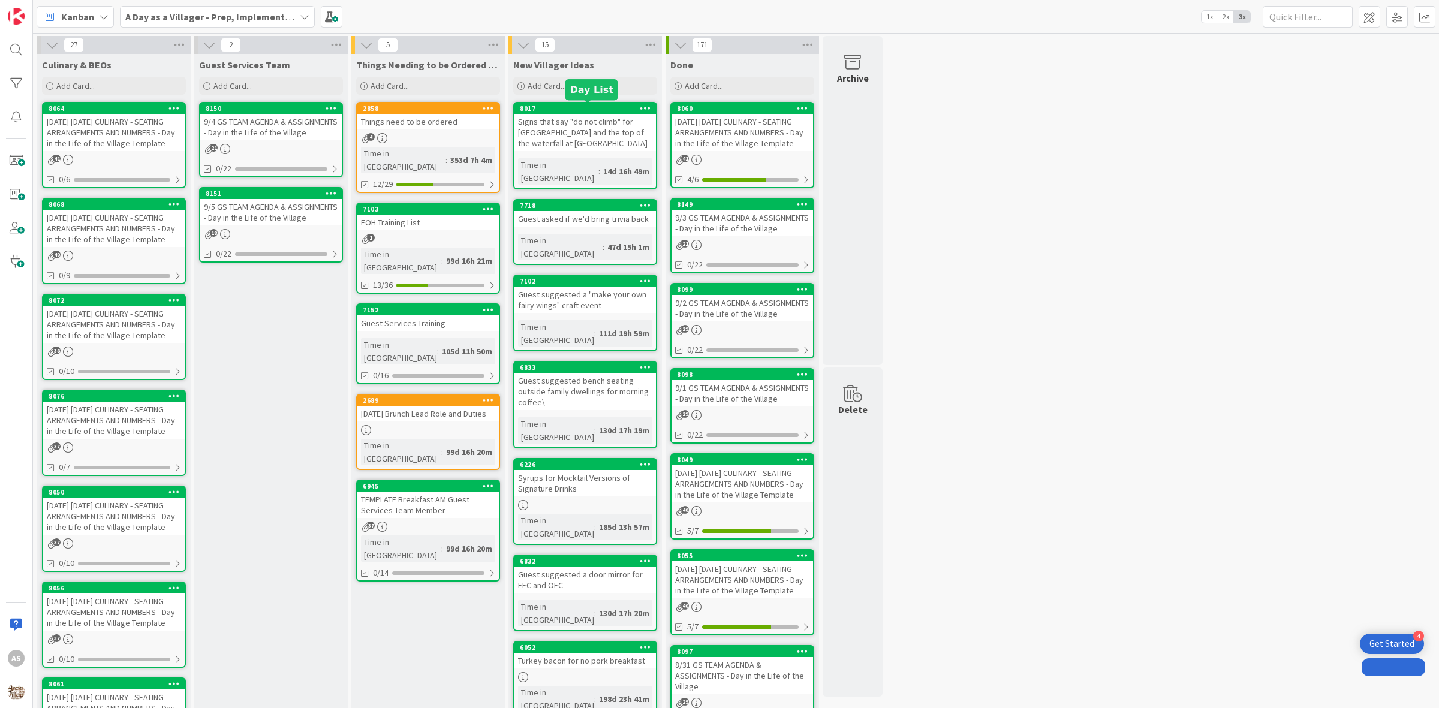 Image resolution: width=1439 pixels, height=708 pixels. I want to click on div: 6226, so click(585, 465).